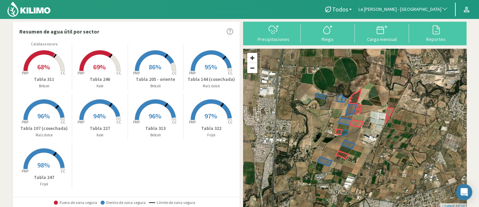 The image size is (479, 207). I want to click on button: Riego, so click(327, 33).